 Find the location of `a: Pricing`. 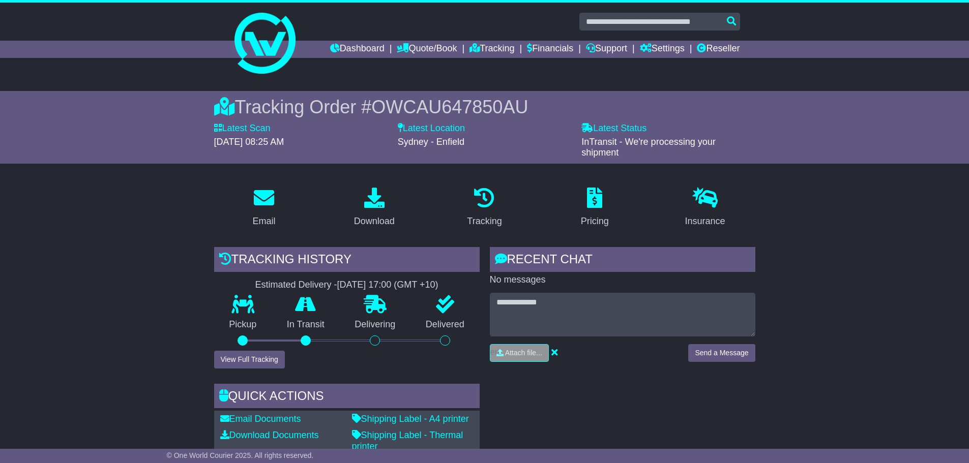

a: Pricing is located at coordinates (595, 208).